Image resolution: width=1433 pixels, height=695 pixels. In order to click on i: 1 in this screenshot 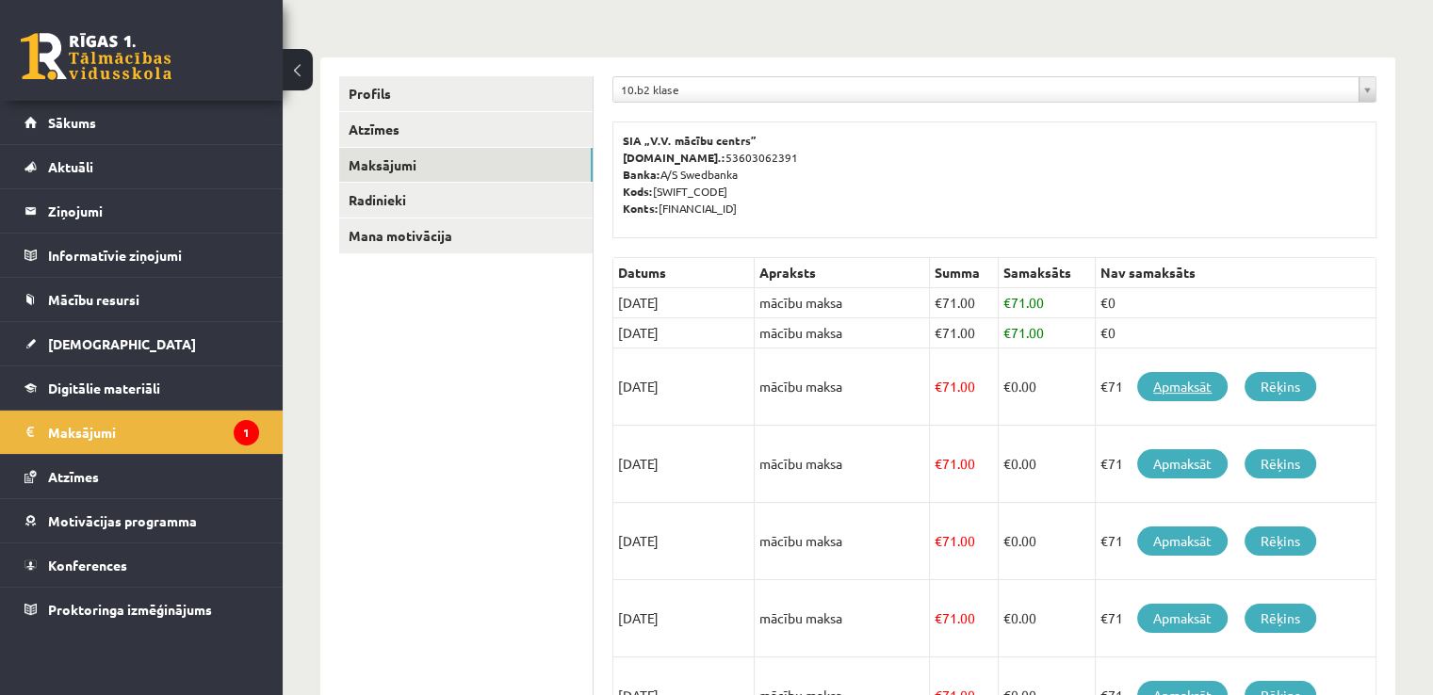, I will do `click(246, 432)`.